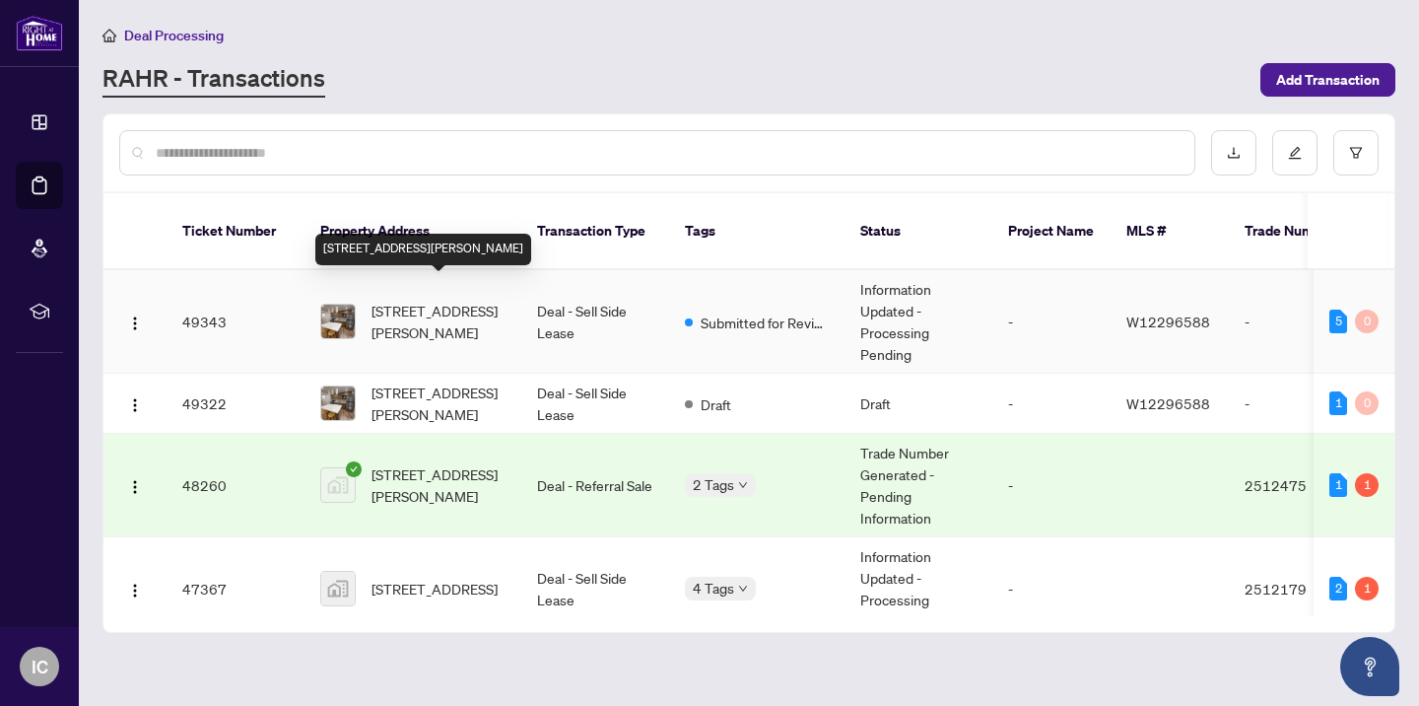  What do you see at coordinates (1170, 232) in the screenshot?
I see `th: MLS #` at bounding box center [1170, 232].